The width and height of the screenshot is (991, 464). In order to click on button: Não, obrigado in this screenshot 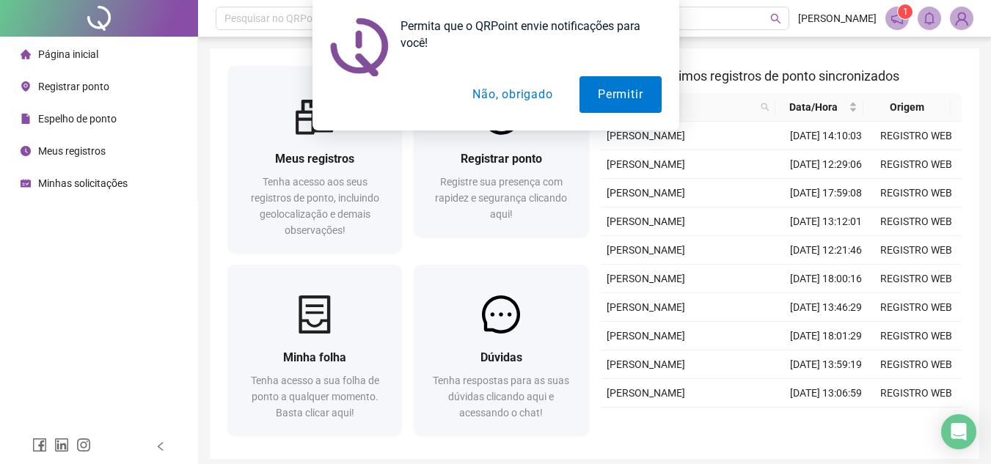, I will do `click(512, 95)`.